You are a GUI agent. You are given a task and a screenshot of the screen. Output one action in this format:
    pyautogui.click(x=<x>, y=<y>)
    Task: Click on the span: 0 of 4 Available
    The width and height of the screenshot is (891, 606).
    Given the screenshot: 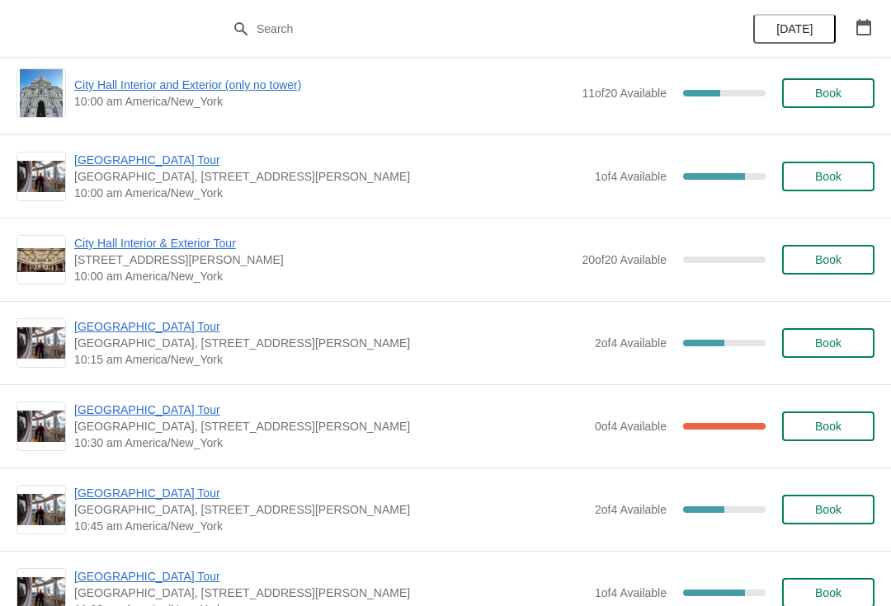 What is the action you would take?
    pyautogui.click(x=630, y=426)
    